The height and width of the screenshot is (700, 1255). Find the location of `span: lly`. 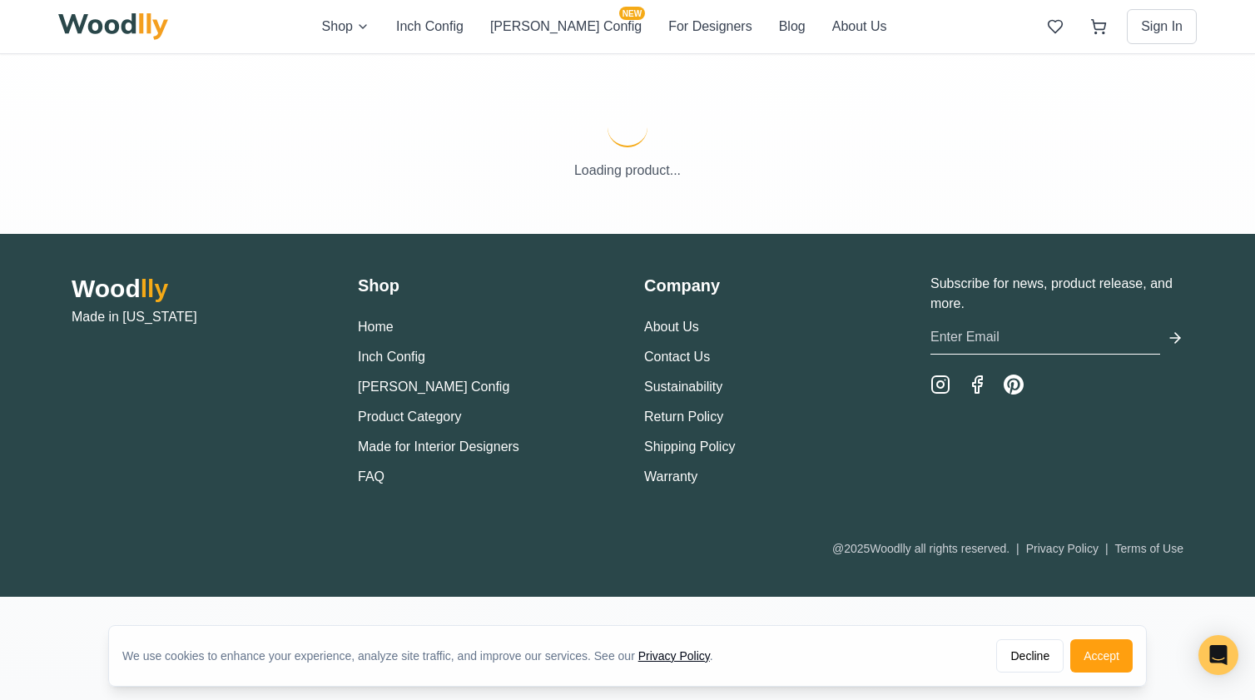

span: lly is located at coordinates (154, 288).